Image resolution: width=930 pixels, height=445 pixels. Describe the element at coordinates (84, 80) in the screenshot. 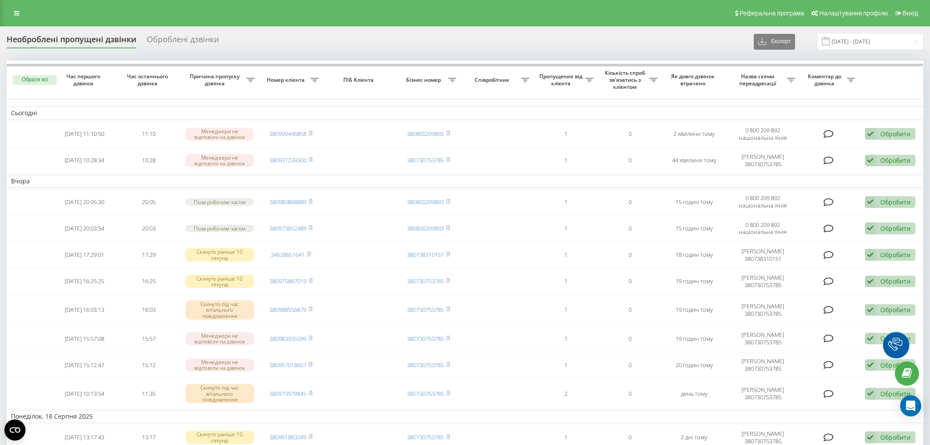

I see `span: Час першого дзвінка` at that location.